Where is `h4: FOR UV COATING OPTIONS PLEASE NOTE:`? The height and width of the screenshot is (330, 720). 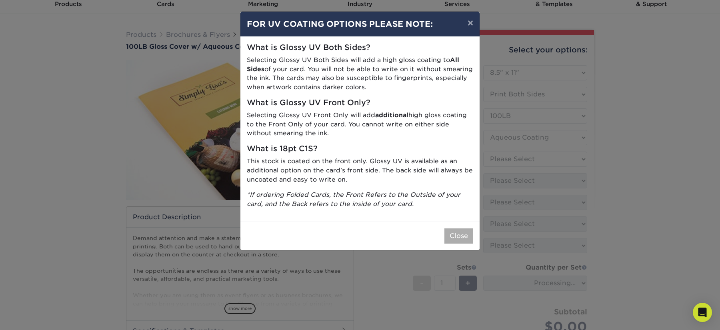 h4: FOR UV COATING OPTIONS PLEASE NOTE: is located at coordinates (360, 24).